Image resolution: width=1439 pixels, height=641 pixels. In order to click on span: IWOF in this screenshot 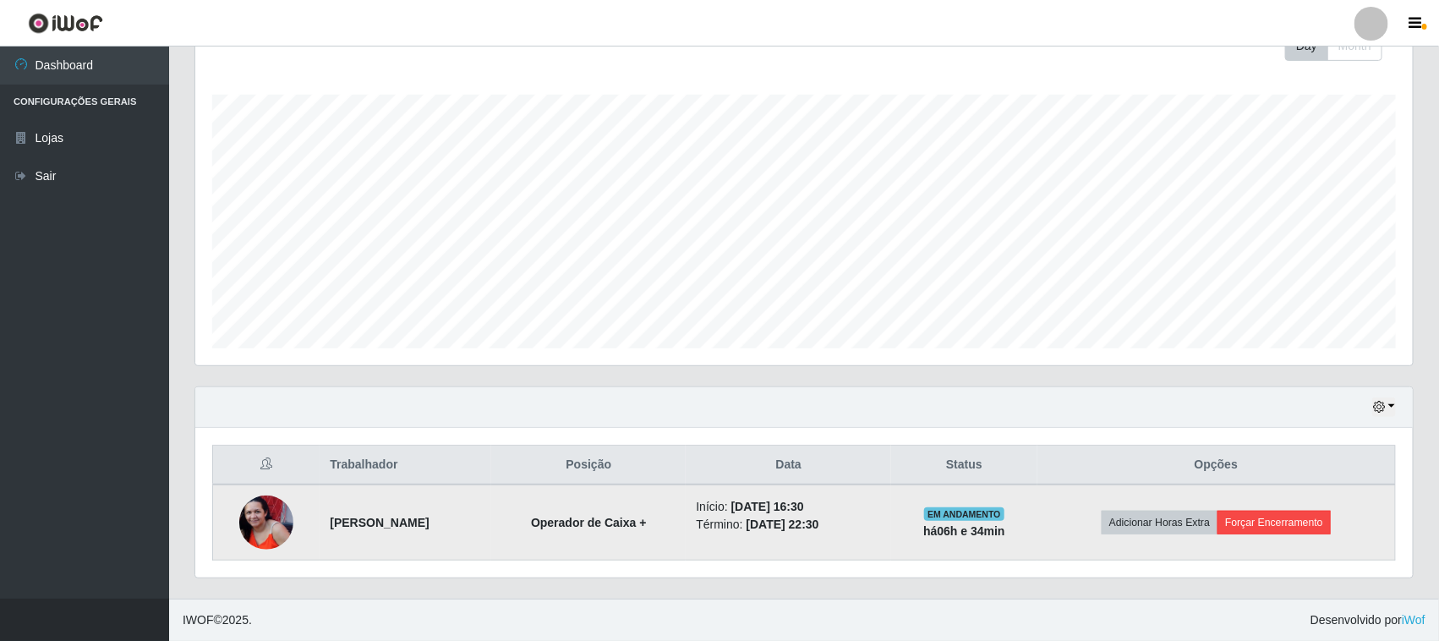, I will do `click(198, 620)`.